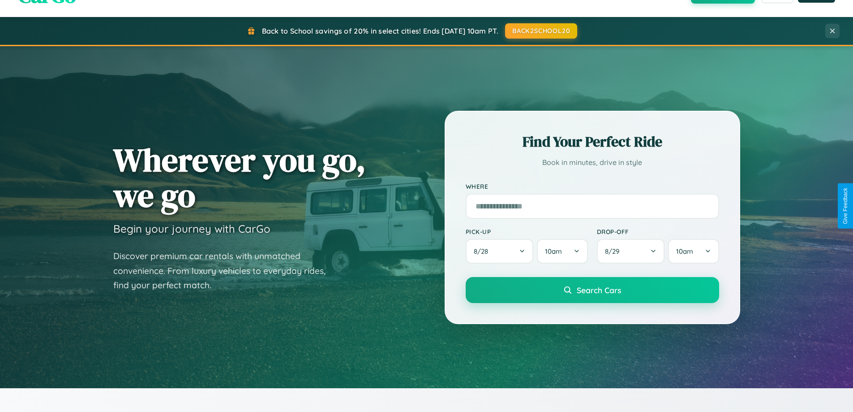 This screenshot has width=853, height=412. What do you see at coordinates (527, 231) in the screenshot?
I see `label: Pick-up` at bounding box center [527, 231].